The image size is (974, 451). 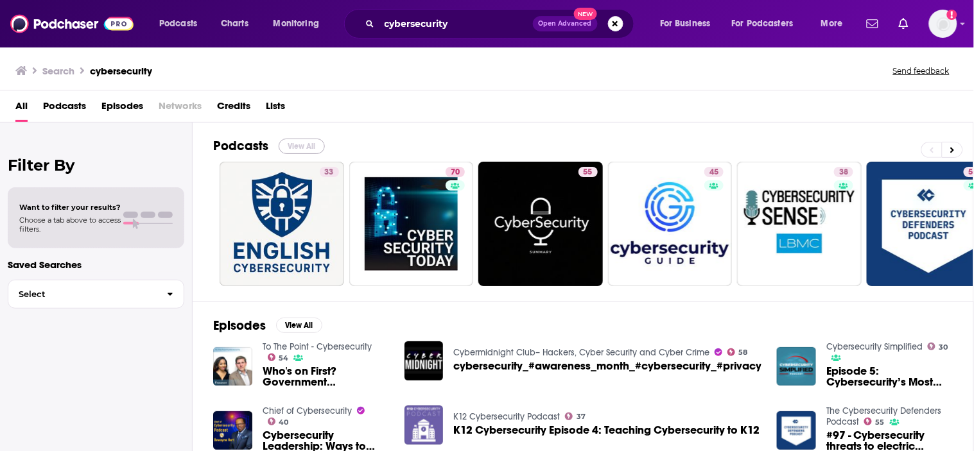 What do you see at coordinates (714, 173) in the screenshot?
I see `span: 45` at bounding box center [714, 173].